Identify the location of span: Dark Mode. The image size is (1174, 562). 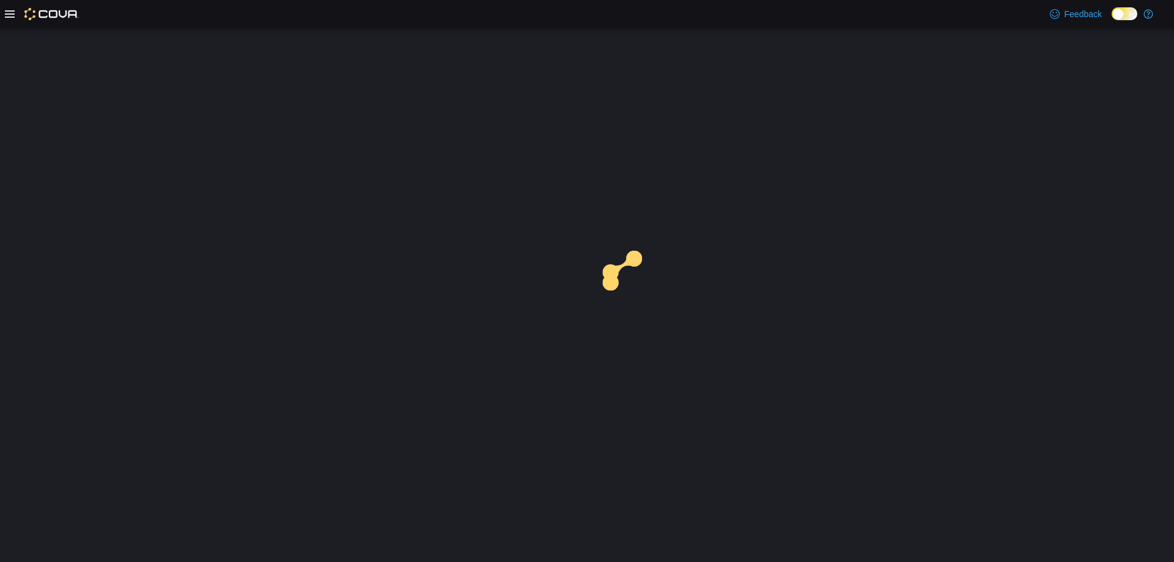
(1112, 20).